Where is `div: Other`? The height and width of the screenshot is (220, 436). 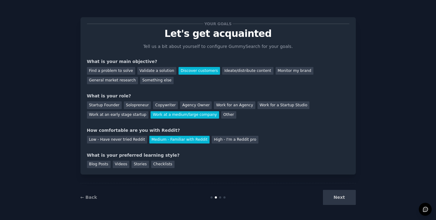 div: Other is located at coordinates (229, 115).